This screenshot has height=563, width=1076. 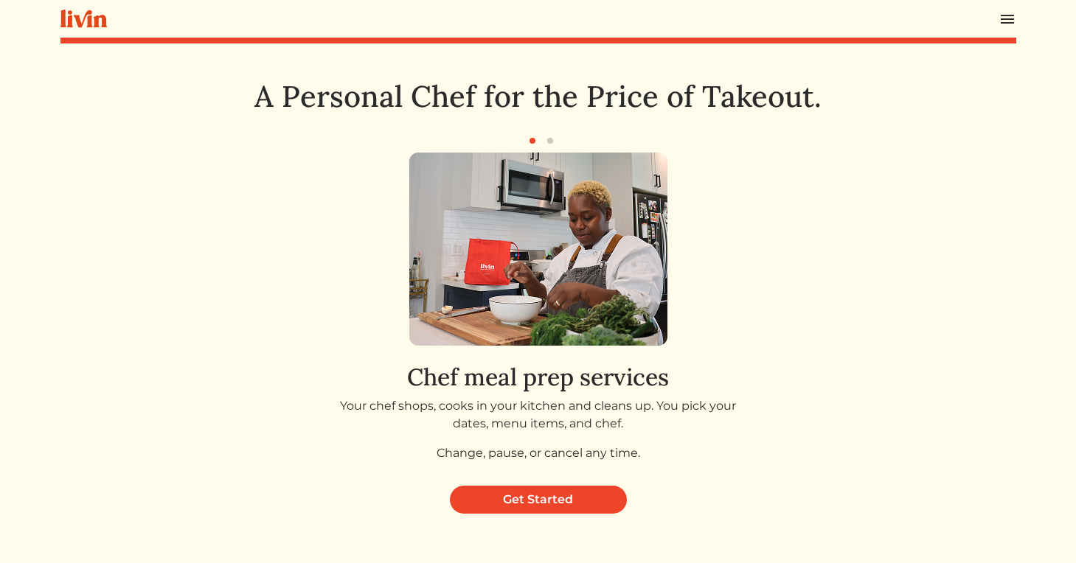 I want to click on img: get_started_1-0a65ebd32e7c329797e27adf41642e3aafd0a893fca442ac9c35c8b44ad508ba.png, so click(x=538, y=249).